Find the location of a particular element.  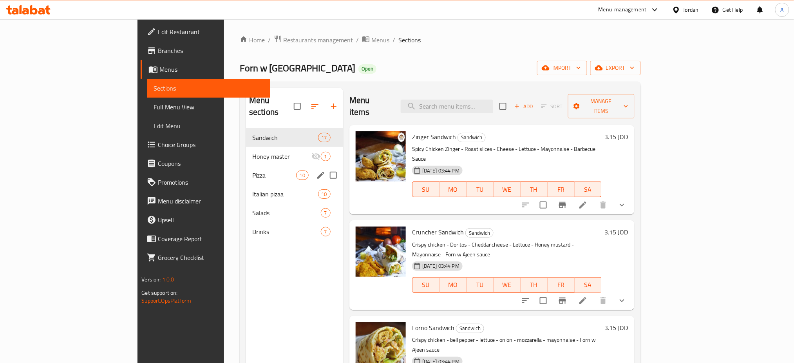

button: SU is located at coordinates (426, 285).